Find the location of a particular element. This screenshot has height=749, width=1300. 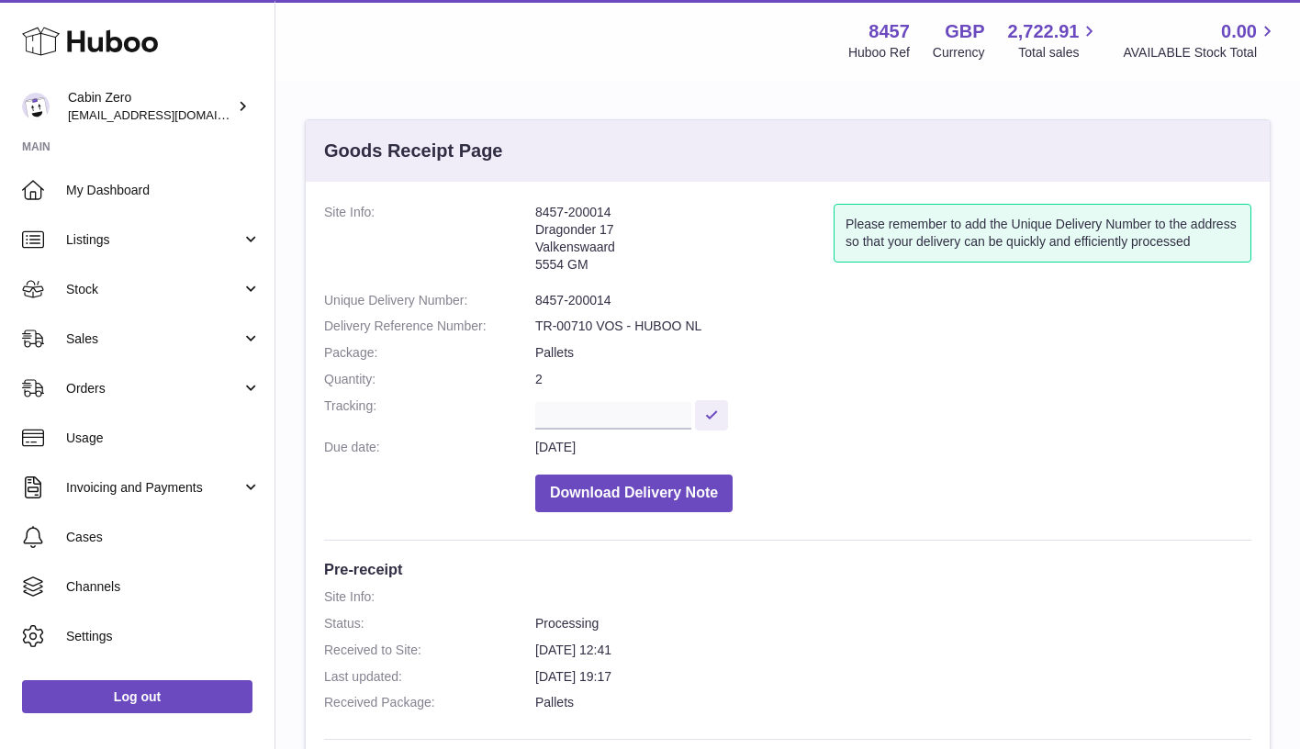

a: Log out is located at coordinates (137, 697).